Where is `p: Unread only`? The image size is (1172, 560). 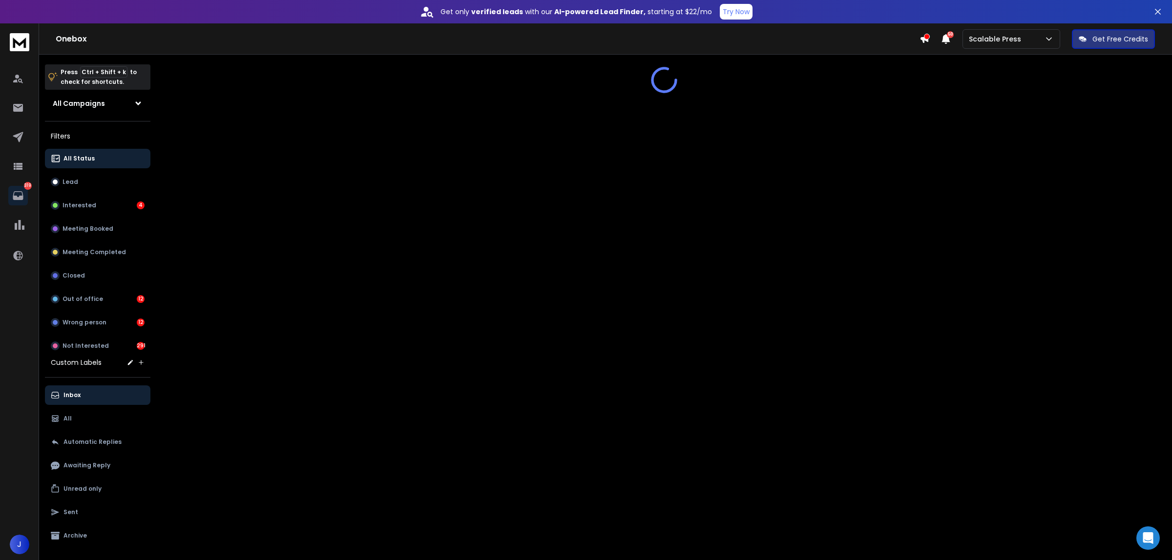
p: Unread only is located at coordinates (82, 489).